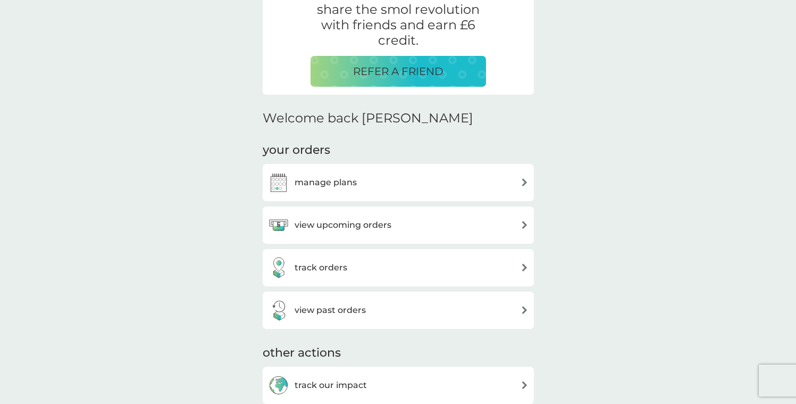 The image size is (796, 404). Describe the element at coordinates (398, 71) in the screenshot. I see `button: REFER A FRIEND` at that location.